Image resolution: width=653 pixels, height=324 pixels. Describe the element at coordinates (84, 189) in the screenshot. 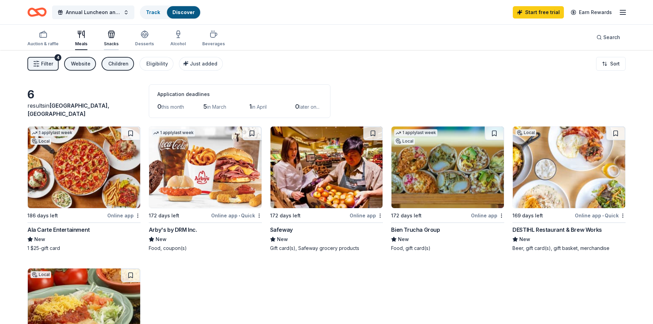

I see `a: Image for Ala Carte Entertainment1 applylast weekLocal186 days leftOnline appAla Carte Entertainm...` at that location.